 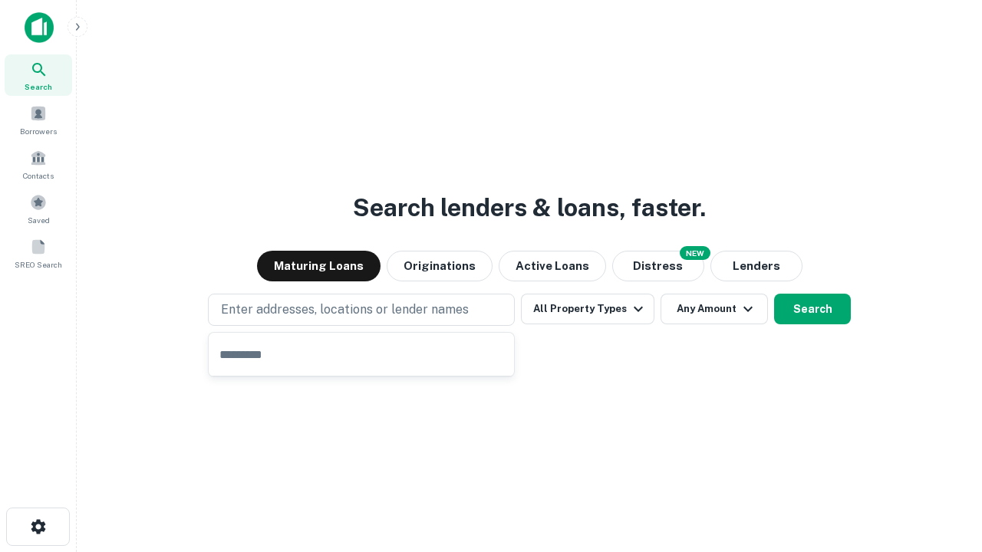 What do you see at coordinates (38, 75) in the screenshot?
I see `div: Search` at bounding box center [38, 75].